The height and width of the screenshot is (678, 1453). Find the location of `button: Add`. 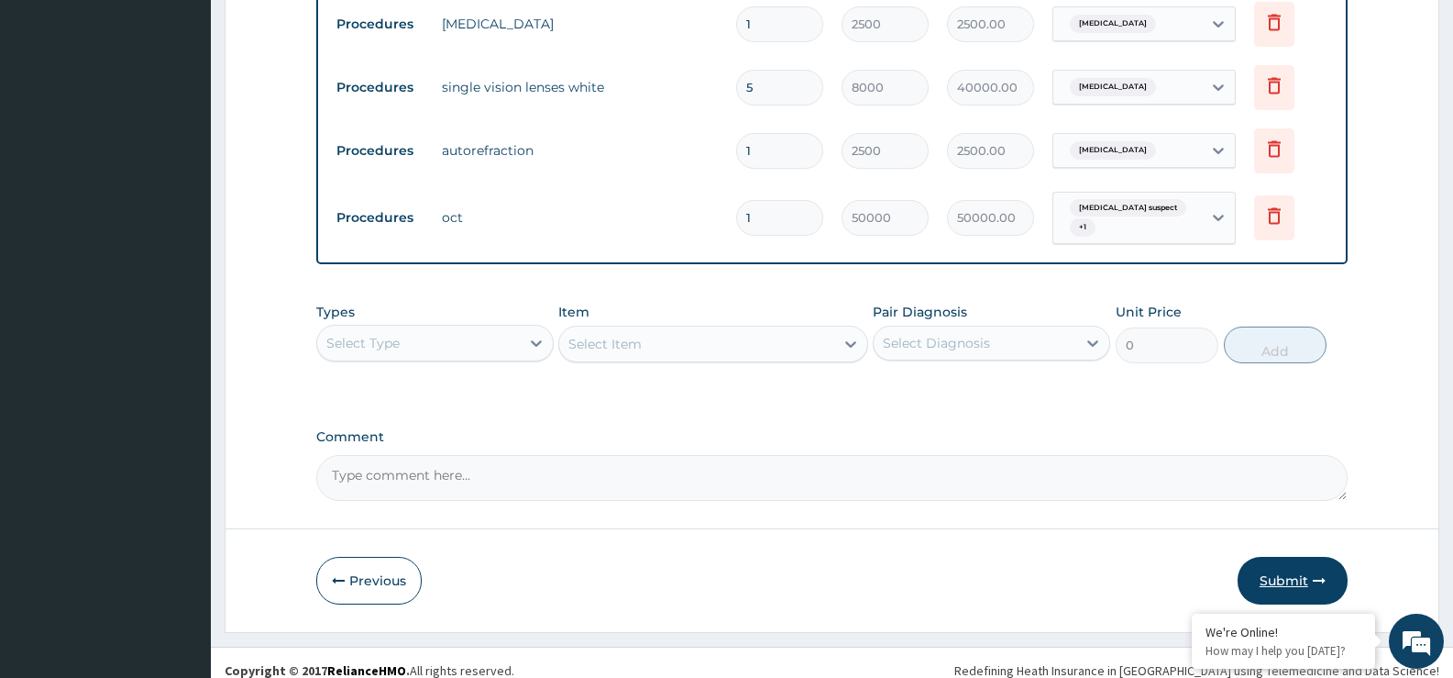

button: Add is located at coordinates (1275, 345).